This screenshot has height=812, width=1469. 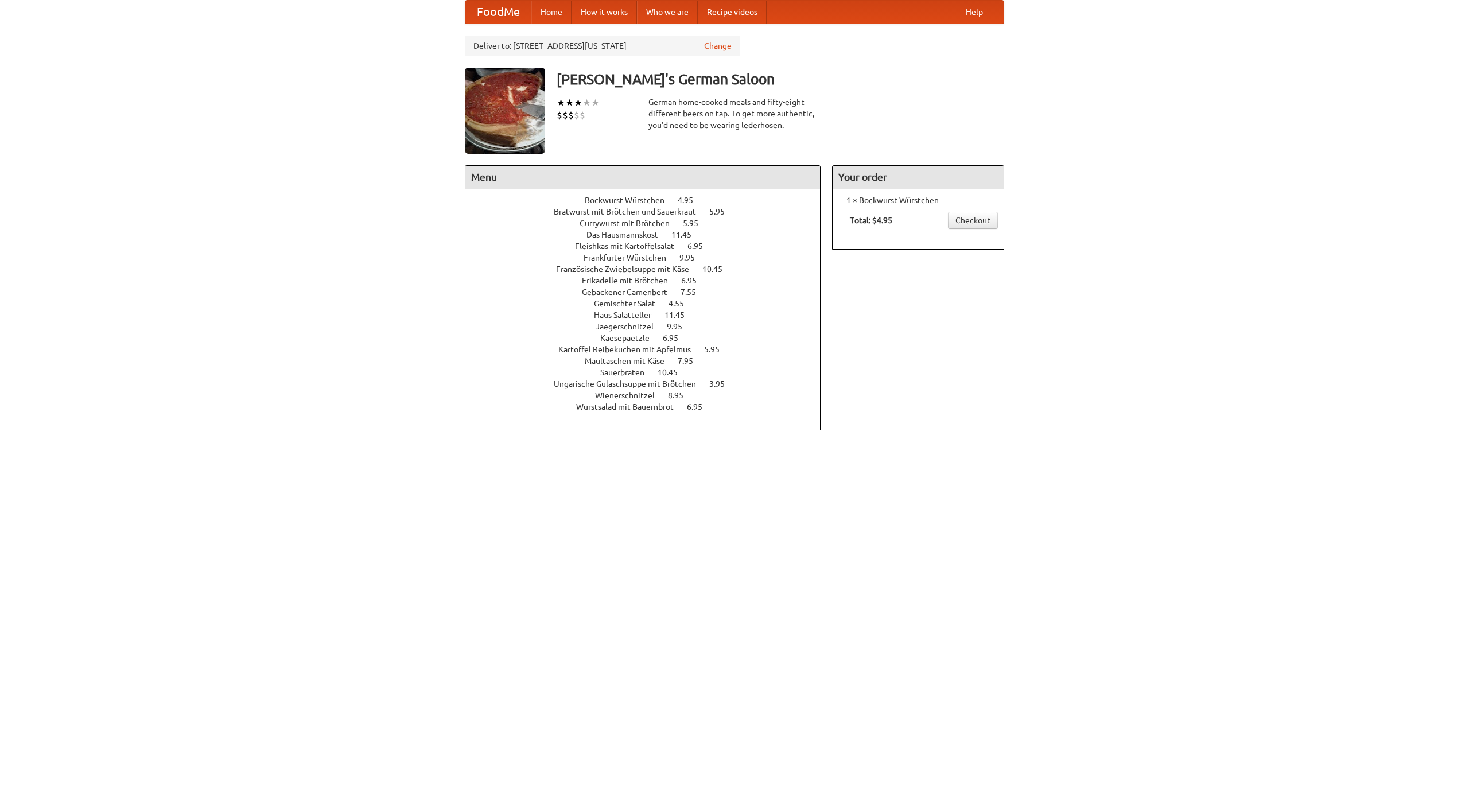 I want to click on a: Who we are, so click(x=667, y=12).